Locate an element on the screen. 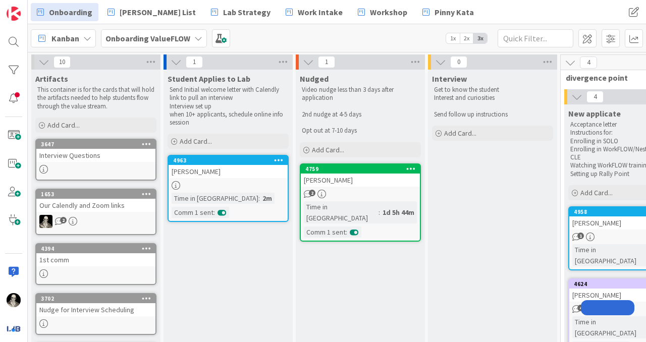  p: 2nd nudge at 4-5 days is located at coordinates (360, 115).